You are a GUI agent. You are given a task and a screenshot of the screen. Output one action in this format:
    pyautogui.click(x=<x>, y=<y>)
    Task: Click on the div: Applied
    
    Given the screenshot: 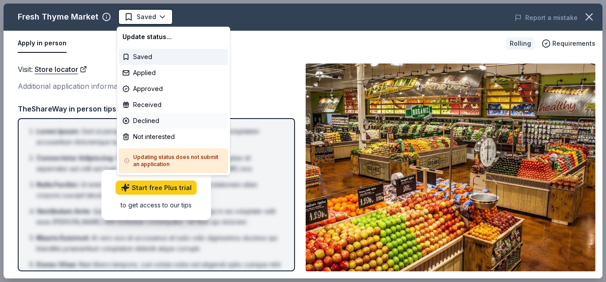 What is the action you would take?
    pyautogui.click(x=174, y=73)
    